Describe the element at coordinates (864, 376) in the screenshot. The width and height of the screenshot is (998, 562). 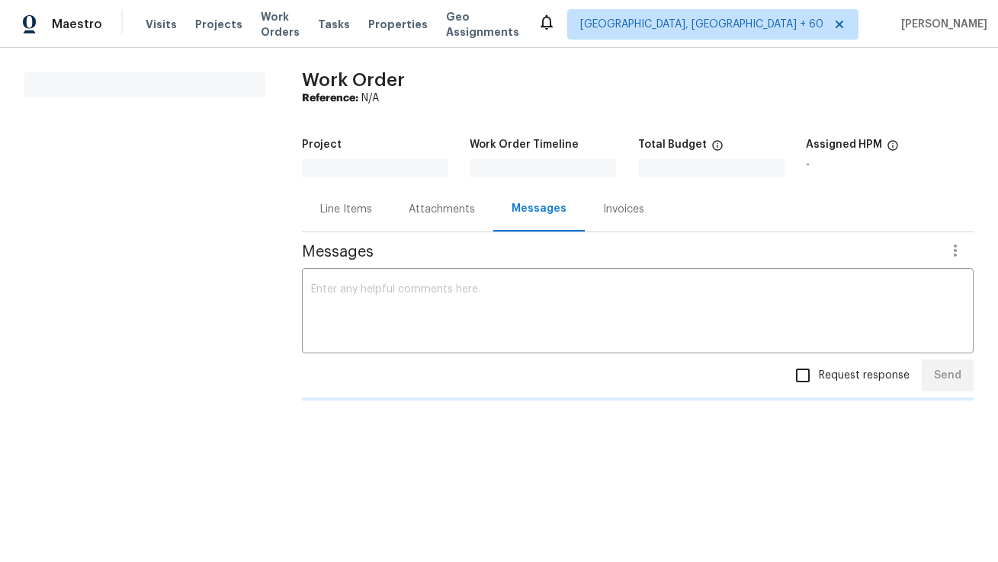
I see `span: Request response` at that location.